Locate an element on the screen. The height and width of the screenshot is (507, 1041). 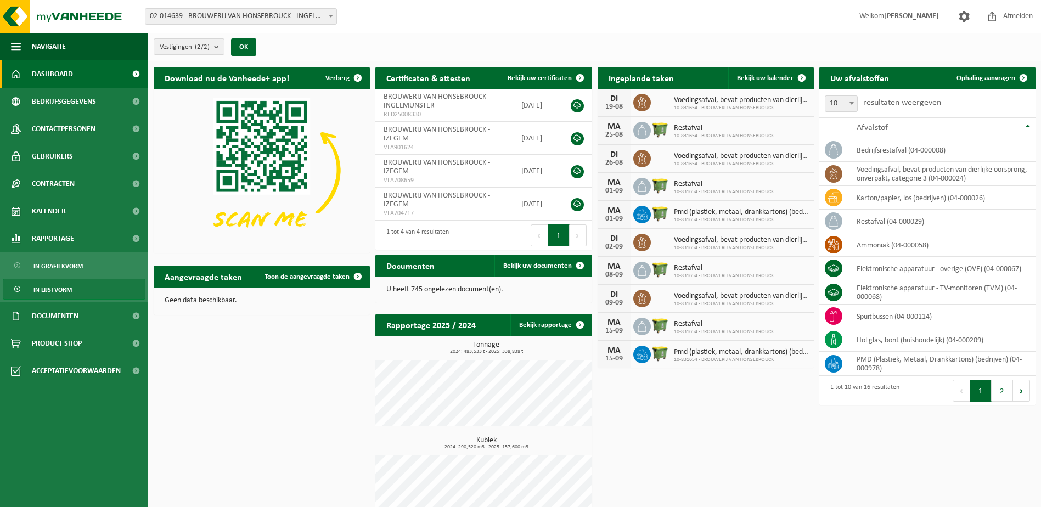
button: 2 is located at coordinates (1002, 391).